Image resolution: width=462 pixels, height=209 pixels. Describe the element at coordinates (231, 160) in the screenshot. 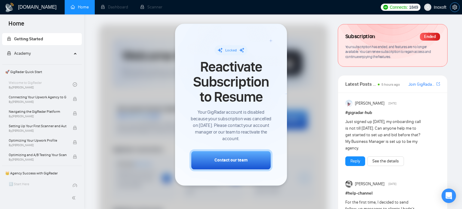

I see `div: Contact our team` at that location.